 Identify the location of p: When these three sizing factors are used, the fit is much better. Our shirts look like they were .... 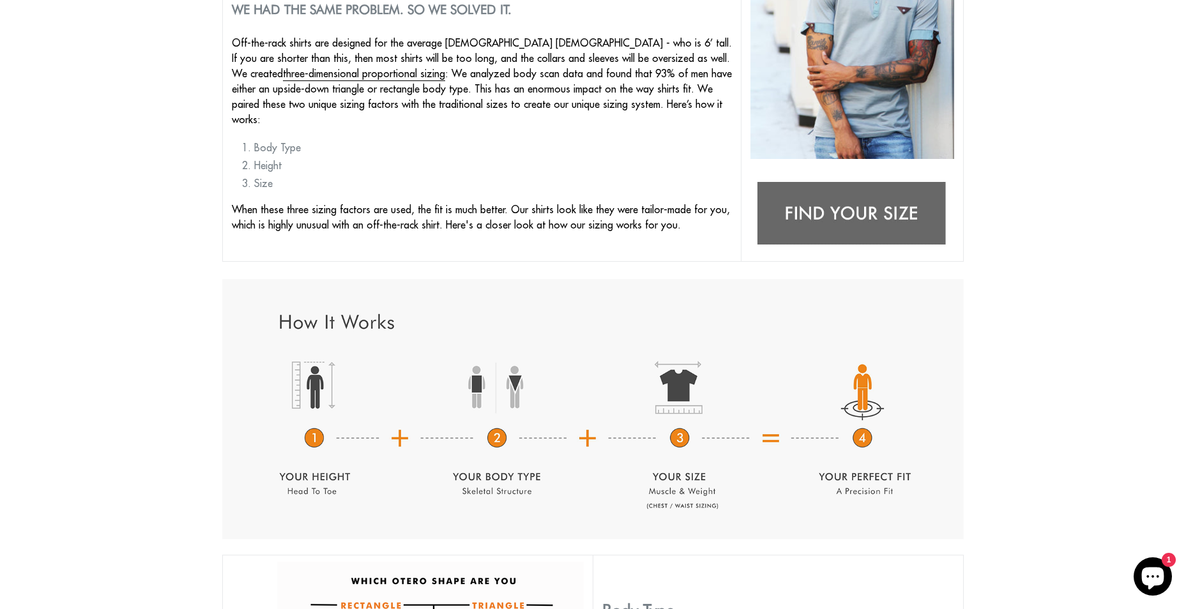
(482, 217).